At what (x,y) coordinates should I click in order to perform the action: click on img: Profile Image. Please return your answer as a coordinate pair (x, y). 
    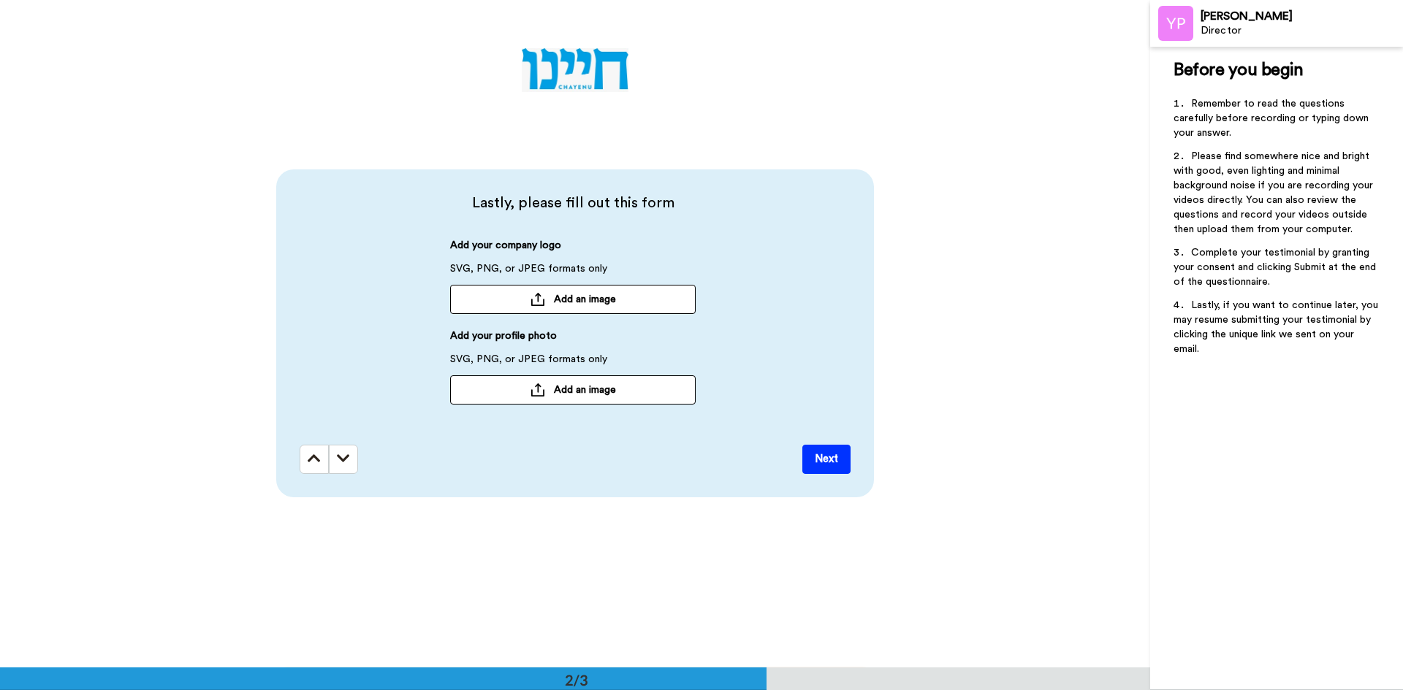
    Looking at the image, I should click on (1175, 23).